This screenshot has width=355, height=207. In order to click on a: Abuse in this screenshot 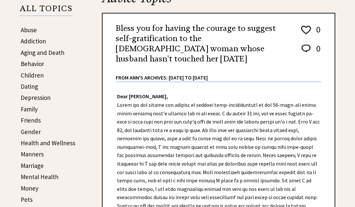, I will do `click(29, 30)`.